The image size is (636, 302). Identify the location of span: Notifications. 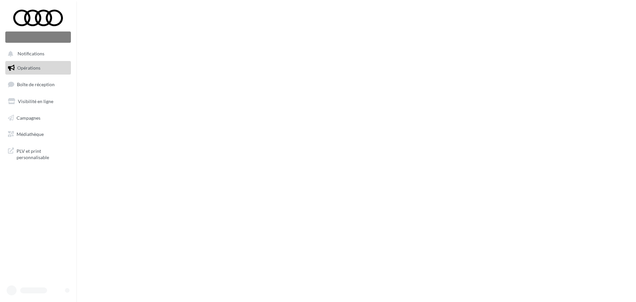
(31, 54).